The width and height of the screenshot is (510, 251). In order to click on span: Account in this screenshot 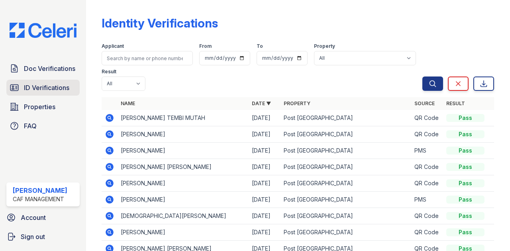, I will do `click(33, 218)`.